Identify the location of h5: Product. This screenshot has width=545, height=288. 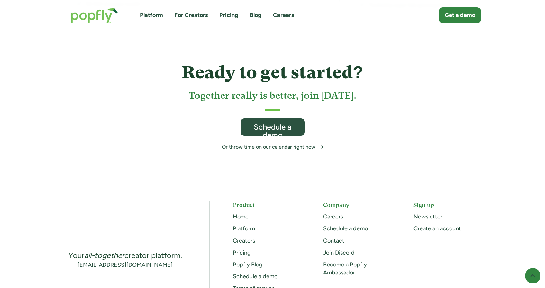
(266, 205).